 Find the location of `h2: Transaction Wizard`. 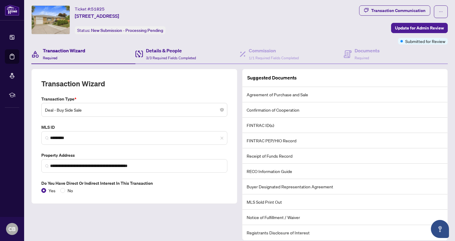

h2: Transaction Wizard is located at coordinates (73, 84).